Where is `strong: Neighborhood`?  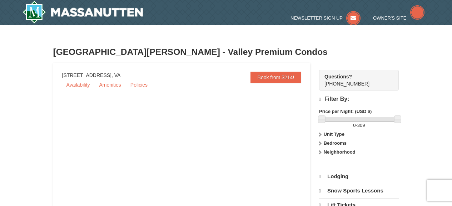
strong: Neighborhood is located at coordinates (339, 152).